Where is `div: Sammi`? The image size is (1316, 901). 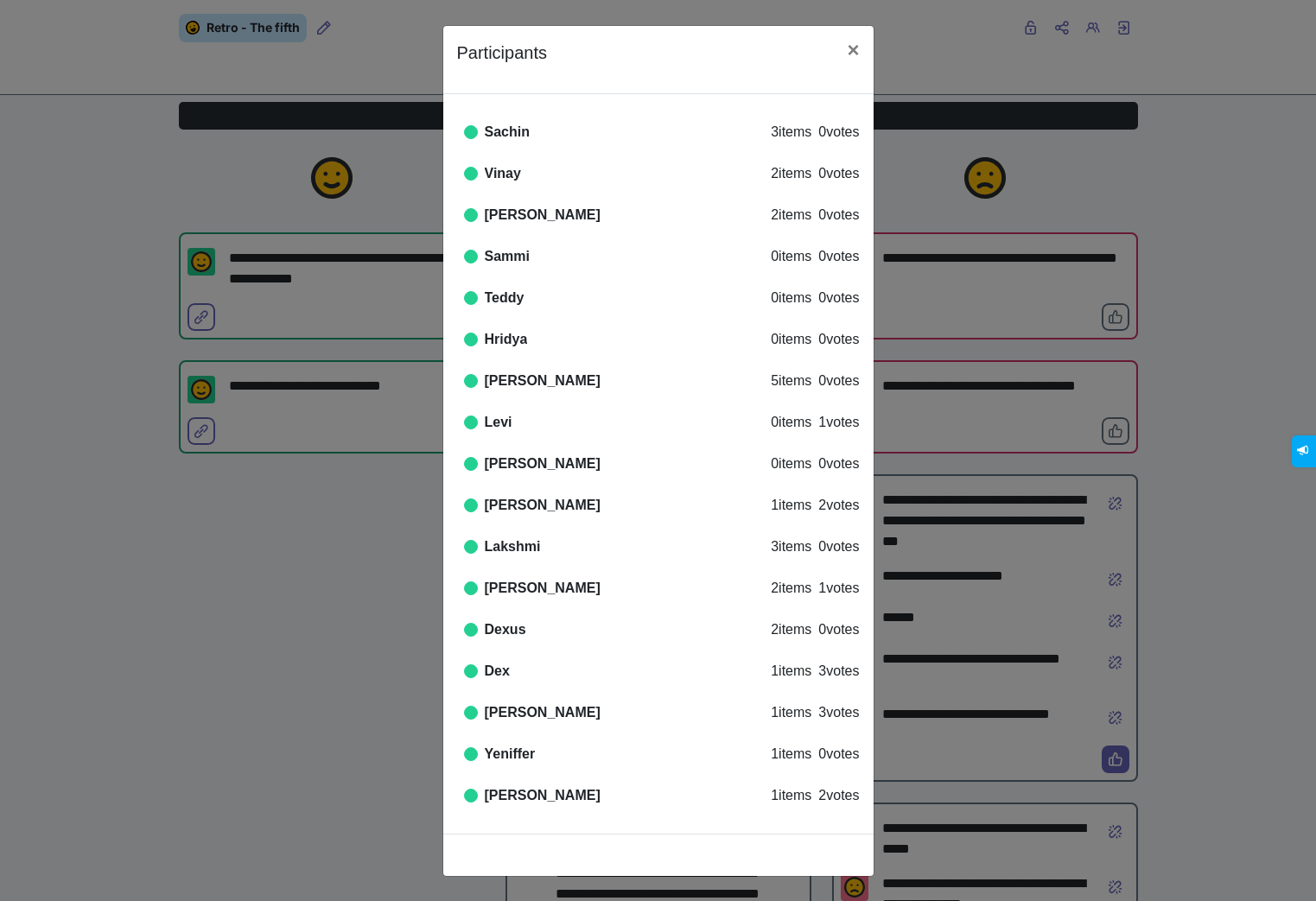 div: Sammi is located at coordinates (507, 257).